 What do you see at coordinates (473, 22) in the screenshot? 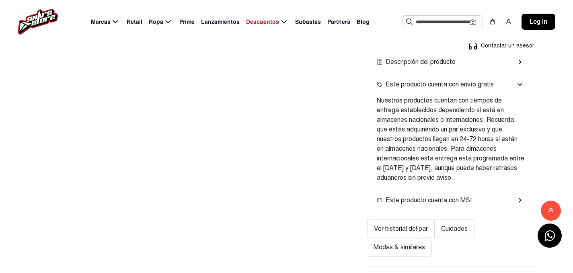
I see `img: Cámara` at bounding box center [473, 22].